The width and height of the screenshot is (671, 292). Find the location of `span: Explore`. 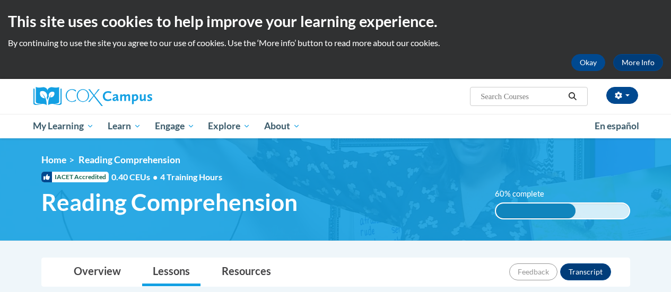

span: Explore is located at coordinates (229, 126).